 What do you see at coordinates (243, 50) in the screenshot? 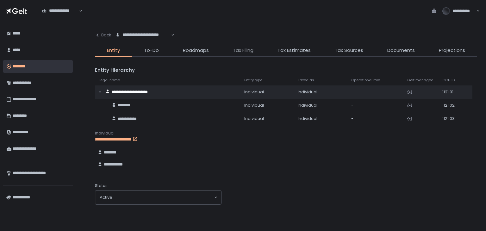
I see `span: Tax Filing` at bounding box center [243, 50].